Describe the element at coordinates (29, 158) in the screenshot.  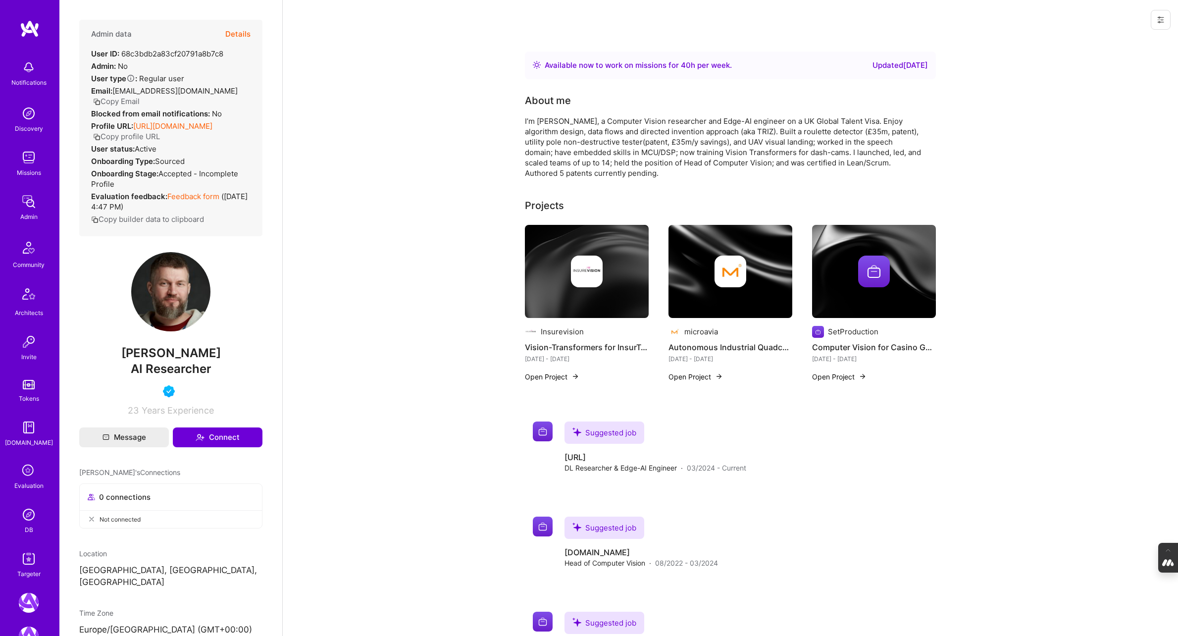
I see `img: teamwork` at that location.